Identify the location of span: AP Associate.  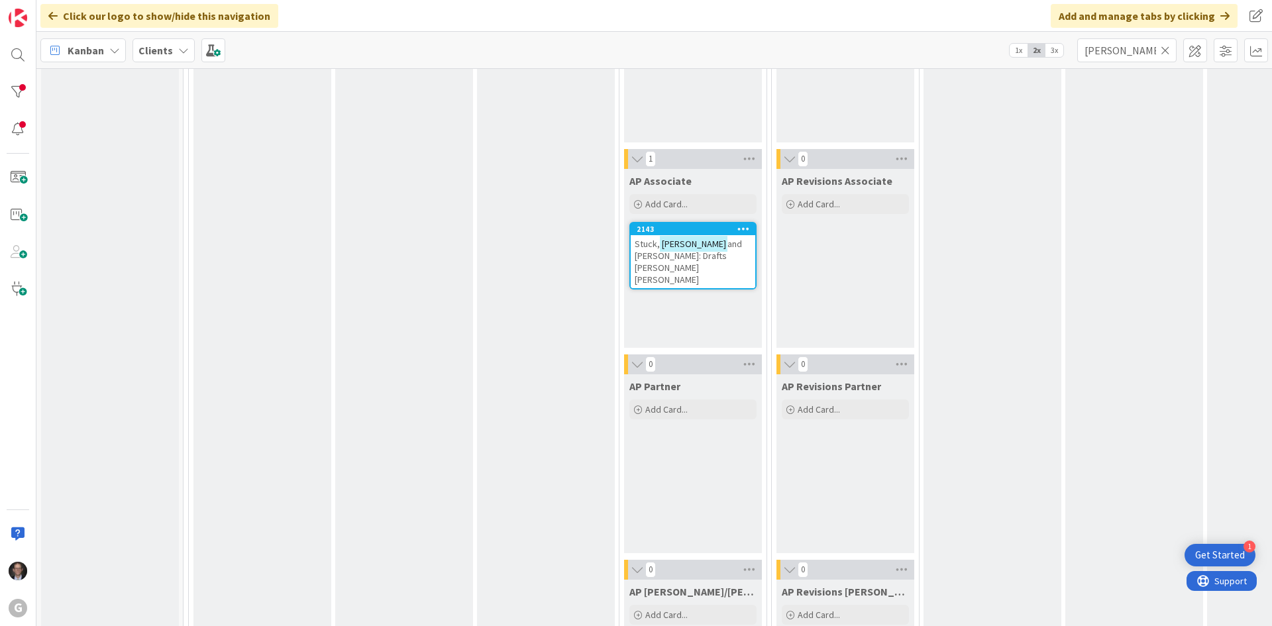
(661, 181).